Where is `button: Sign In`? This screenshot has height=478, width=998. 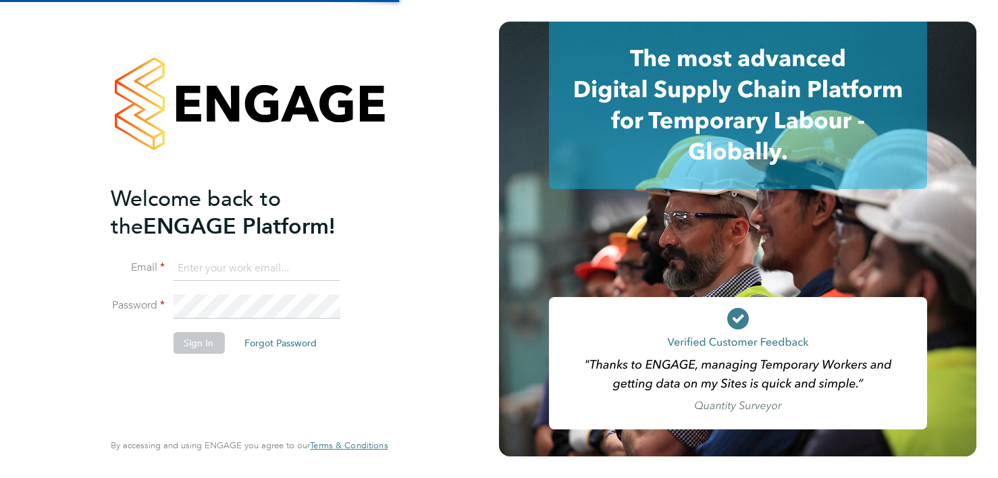 button: Sign In is located at coordinates (198, 343).